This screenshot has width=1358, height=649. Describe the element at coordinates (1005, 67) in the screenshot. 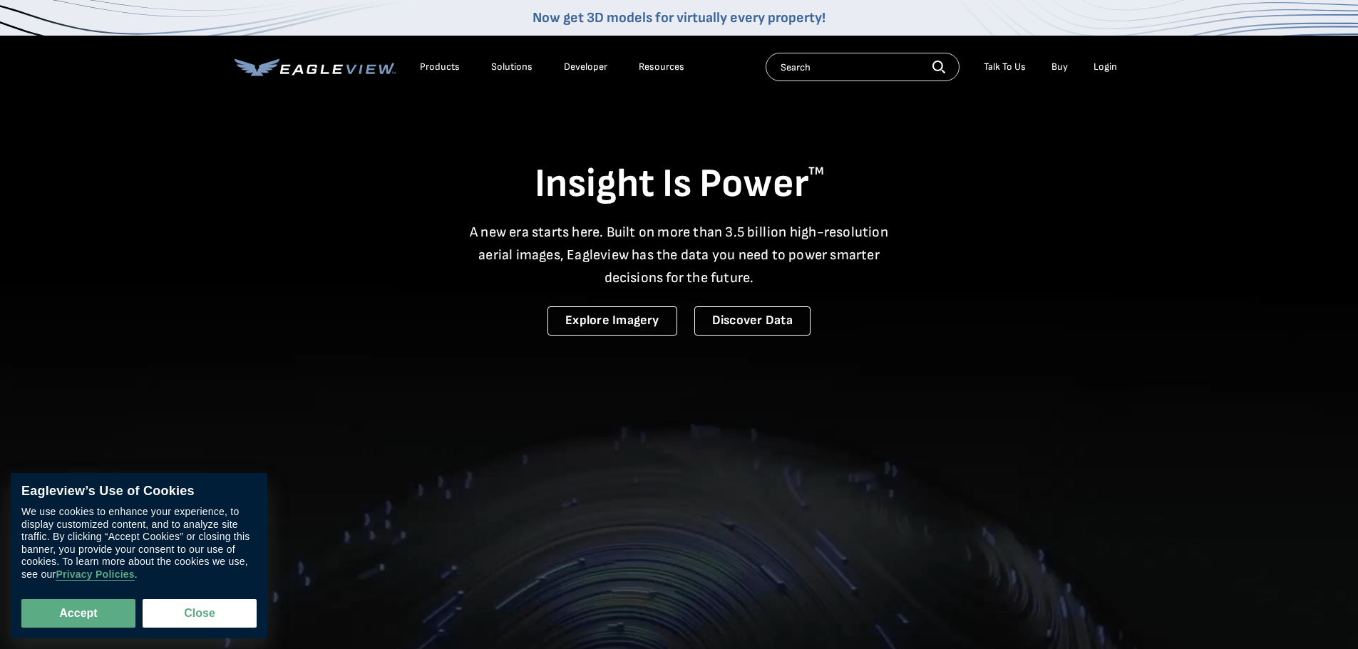

I see `div: Talk To Us` at that location.